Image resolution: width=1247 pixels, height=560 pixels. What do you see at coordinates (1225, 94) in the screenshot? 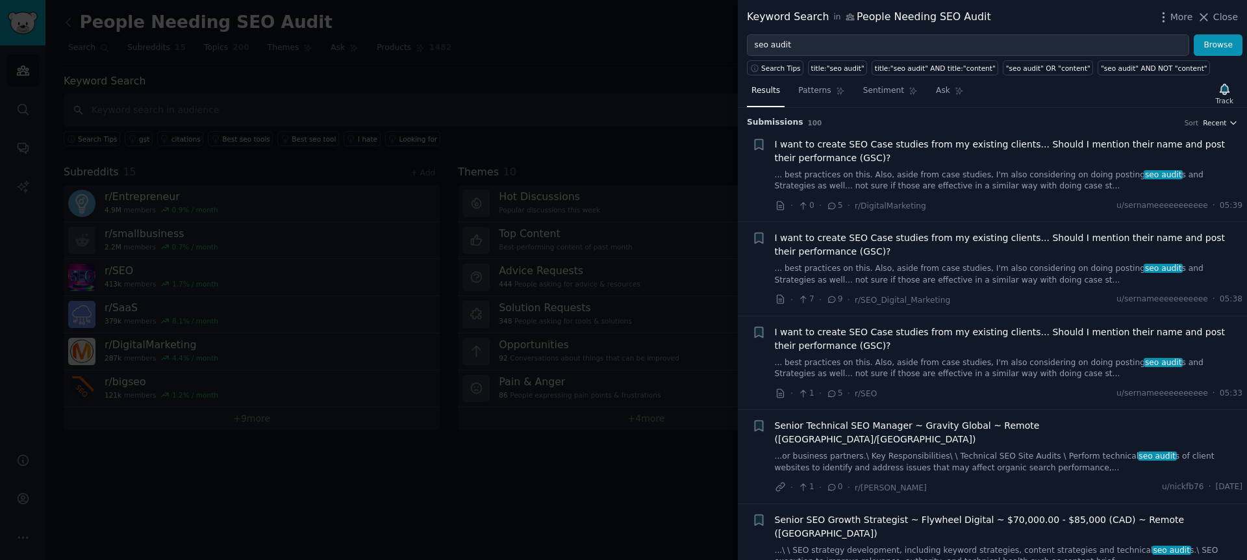
I see `button: Track` at bounding box center [1225, 94].